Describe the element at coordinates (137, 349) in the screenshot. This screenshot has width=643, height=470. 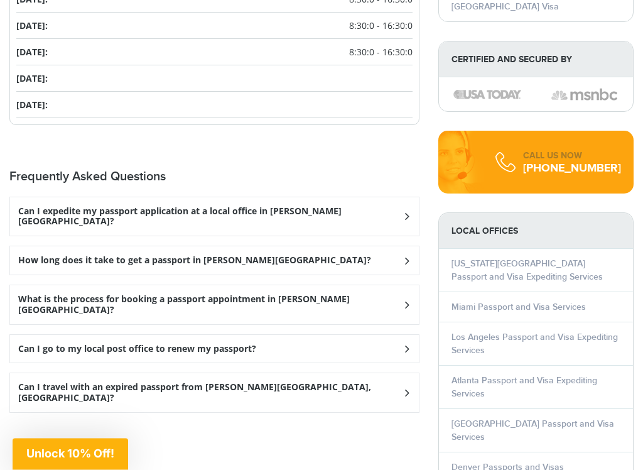
I see `h3: Can I go to my local post office to renew my passport?` at that location.